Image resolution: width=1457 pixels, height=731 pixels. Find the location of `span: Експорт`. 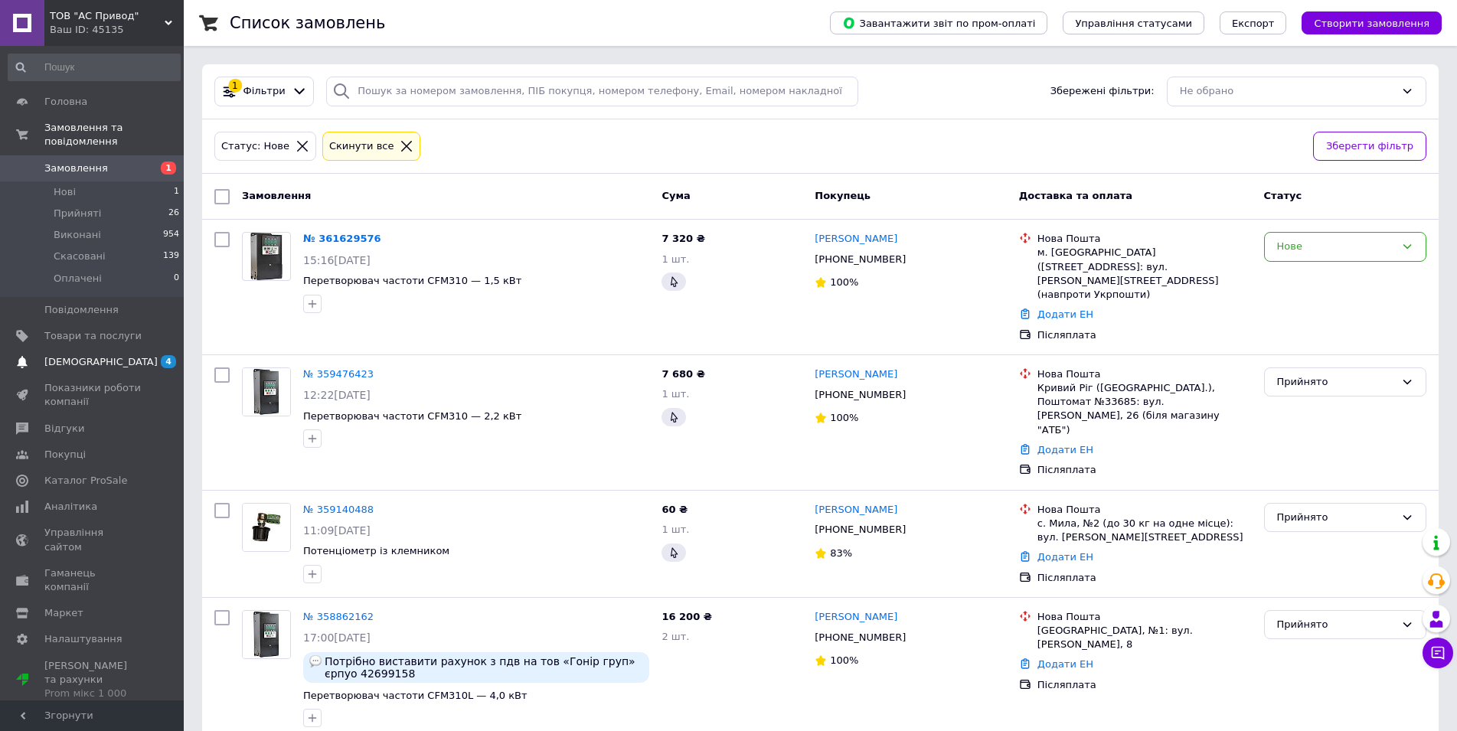

span: Експорт is located at coordinates (1253, 23).